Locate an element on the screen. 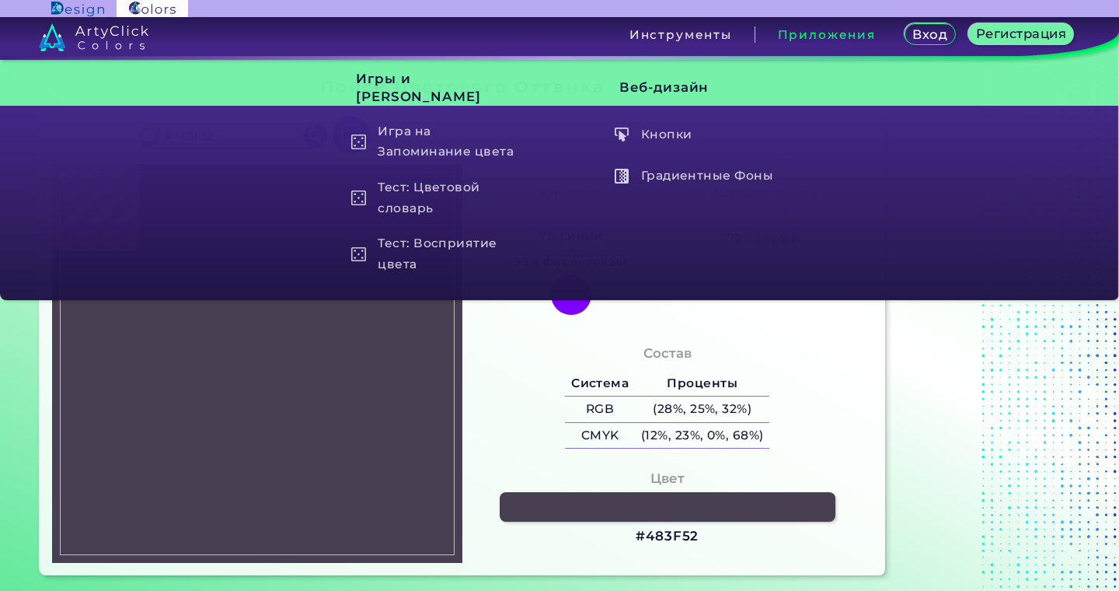 The width and height of the screenshot is (1119, 591). ya-tr-span: CMYK is located at coordinates (600, 435).